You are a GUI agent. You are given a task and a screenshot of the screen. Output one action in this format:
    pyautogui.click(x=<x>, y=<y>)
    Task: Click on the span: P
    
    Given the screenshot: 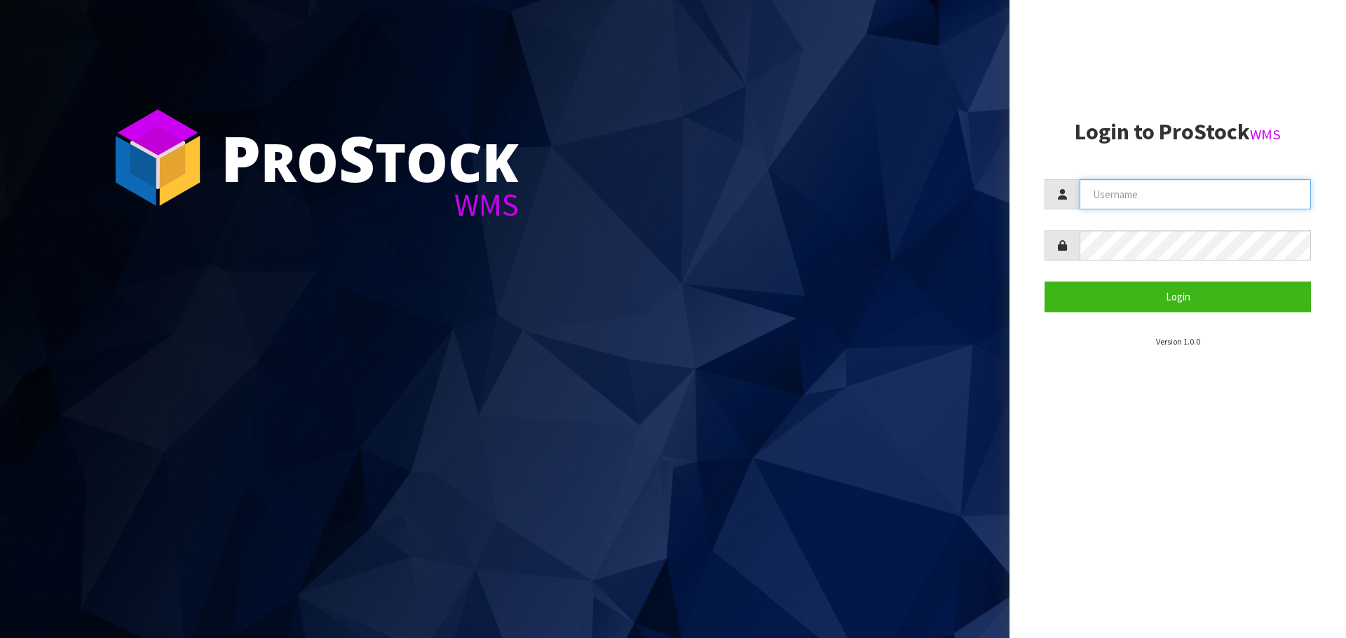 What is the action you would take?
    pyautogui.click(x=240, y=158)
    